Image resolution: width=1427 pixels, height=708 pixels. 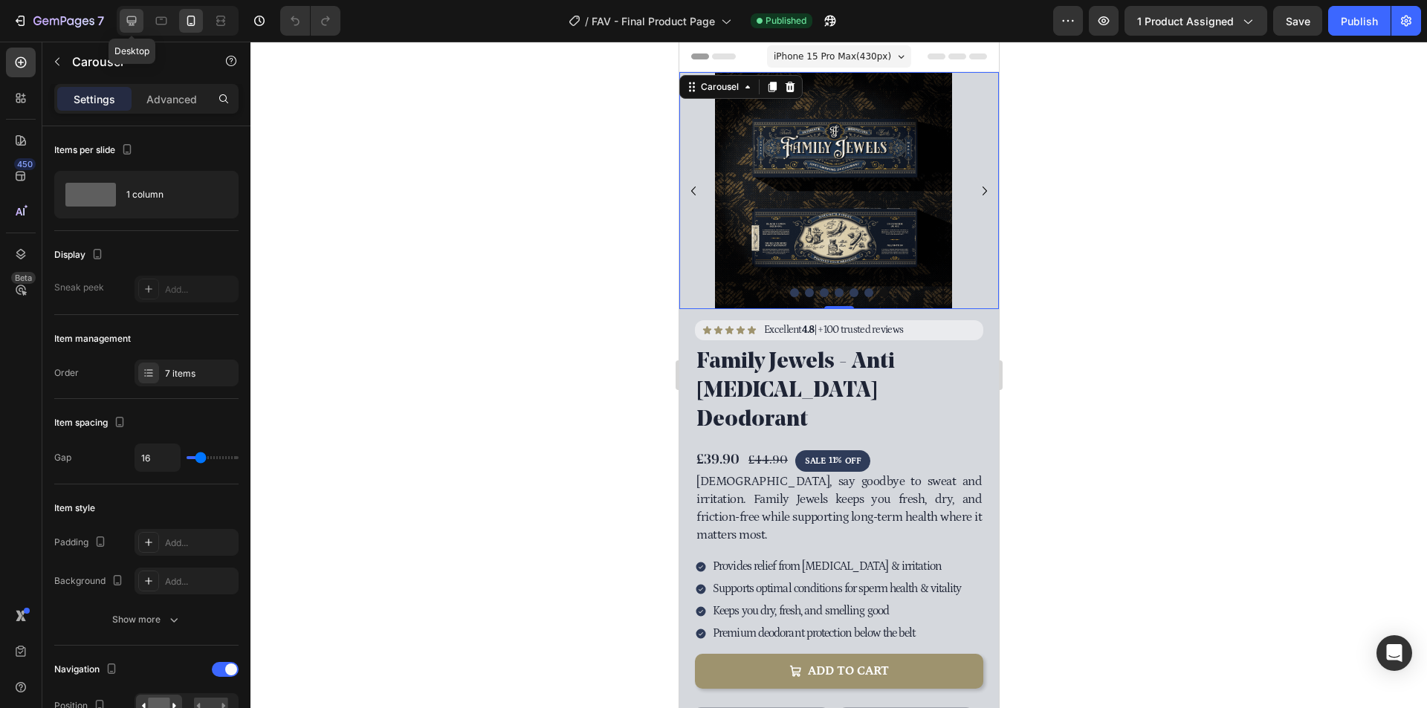 I want to click on div: Gap, so click(x=62, y=458).